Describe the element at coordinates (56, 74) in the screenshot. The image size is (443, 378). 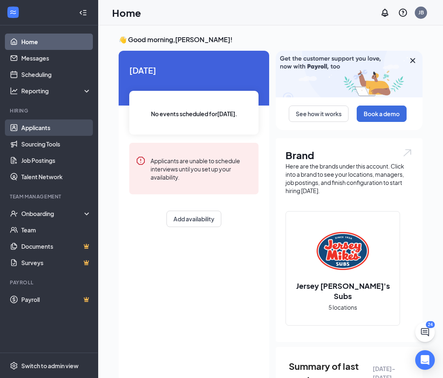
I see `a: Scheduling` at that location.